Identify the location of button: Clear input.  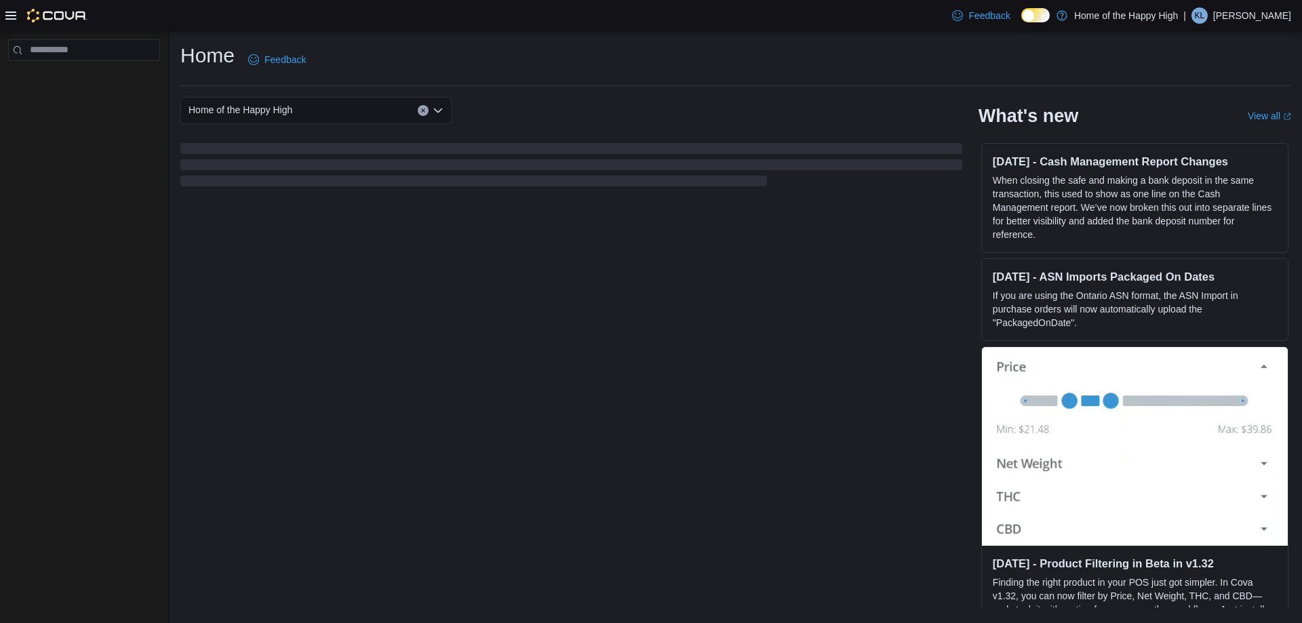
(423, 111).